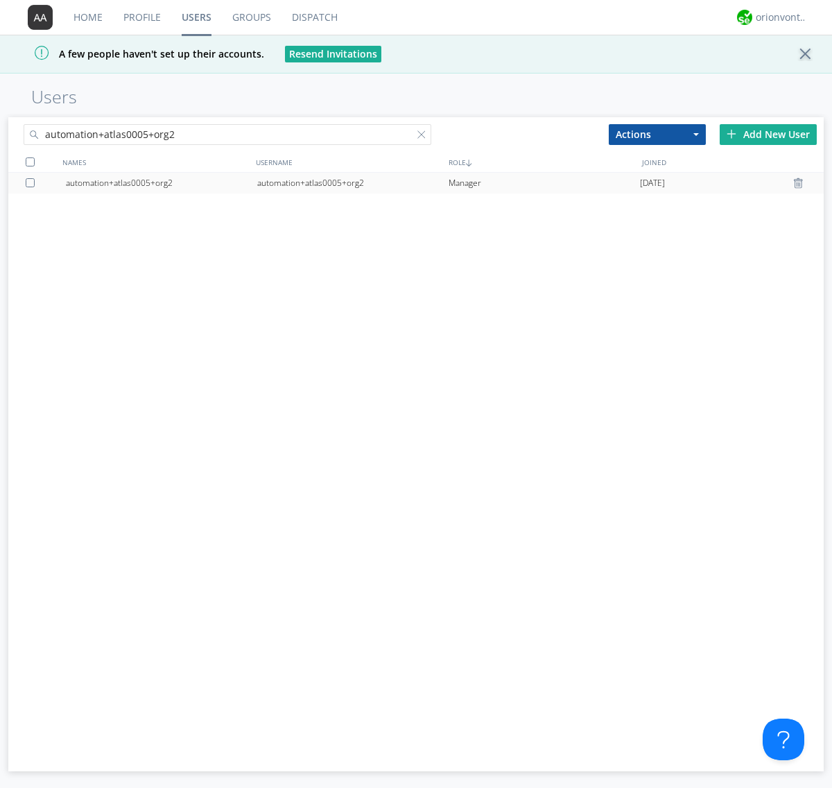 This screenshot has height=788, width=832. I want to click on div: orionvontas+atlas+automation+org2, so click(782, 17).